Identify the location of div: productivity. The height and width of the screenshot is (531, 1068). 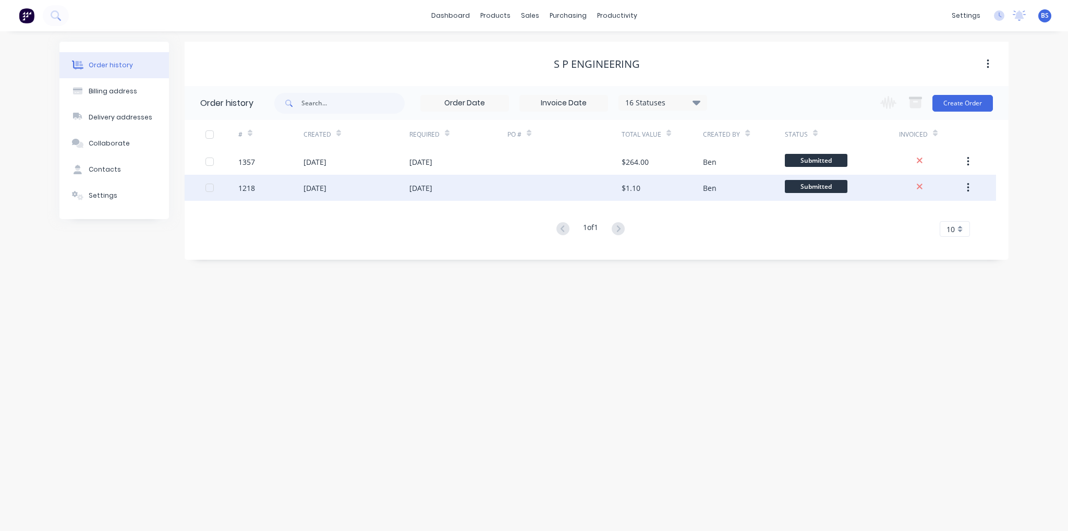
(617, 16).